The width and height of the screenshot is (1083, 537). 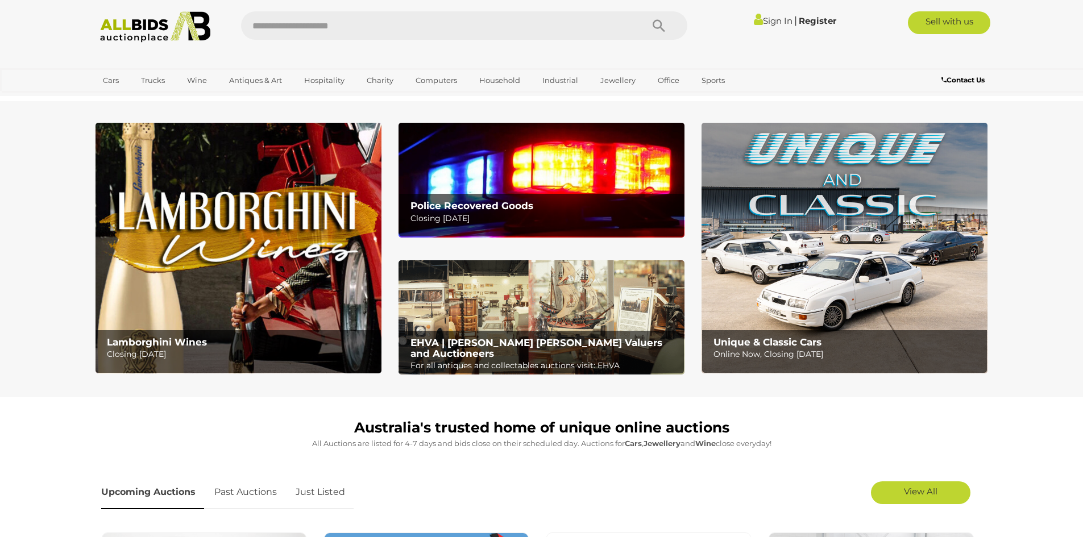 What do you see at coordinates (560, 80) in the screenshot?
I see `a: Industrial` at bounding box center [560, 80].